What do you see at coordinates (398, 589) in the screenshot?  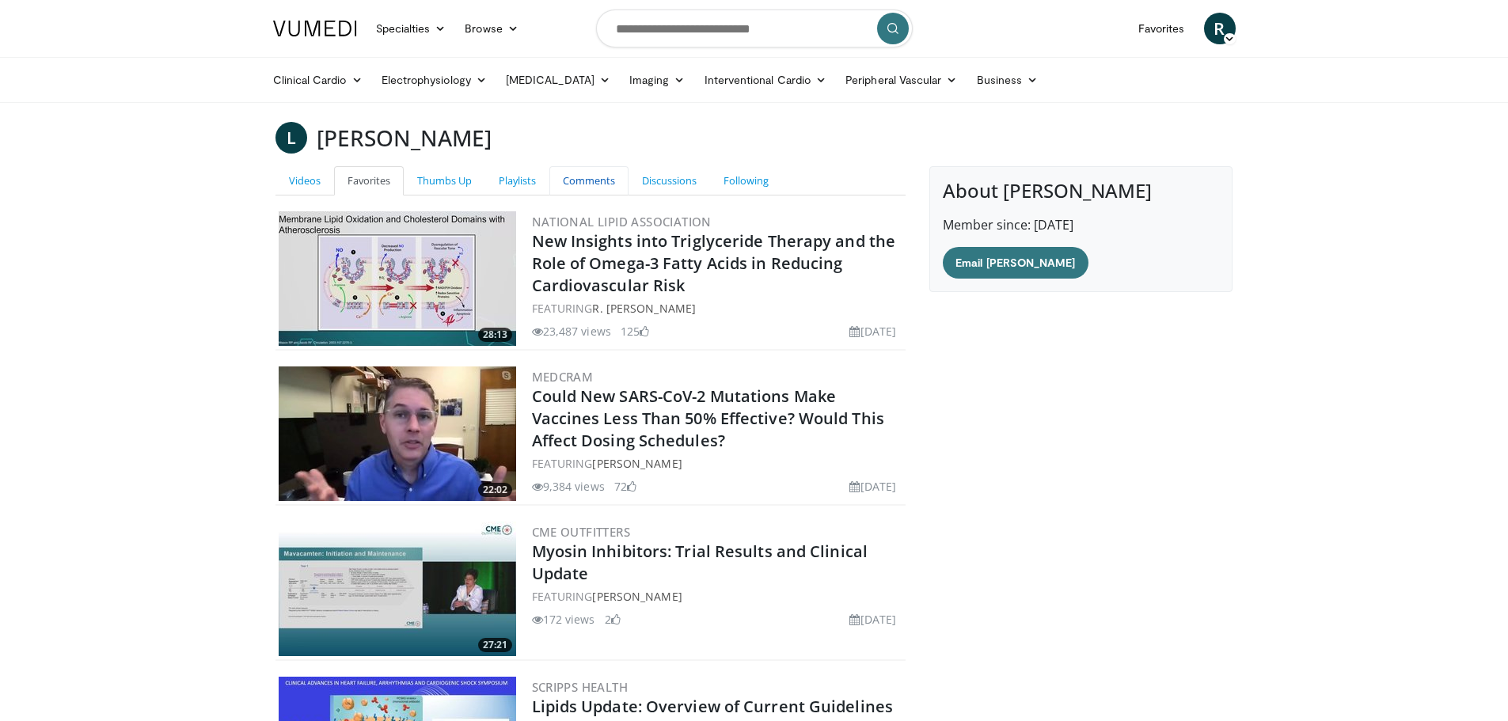 I see `a: 27:21` at bounding box center [398, 589].